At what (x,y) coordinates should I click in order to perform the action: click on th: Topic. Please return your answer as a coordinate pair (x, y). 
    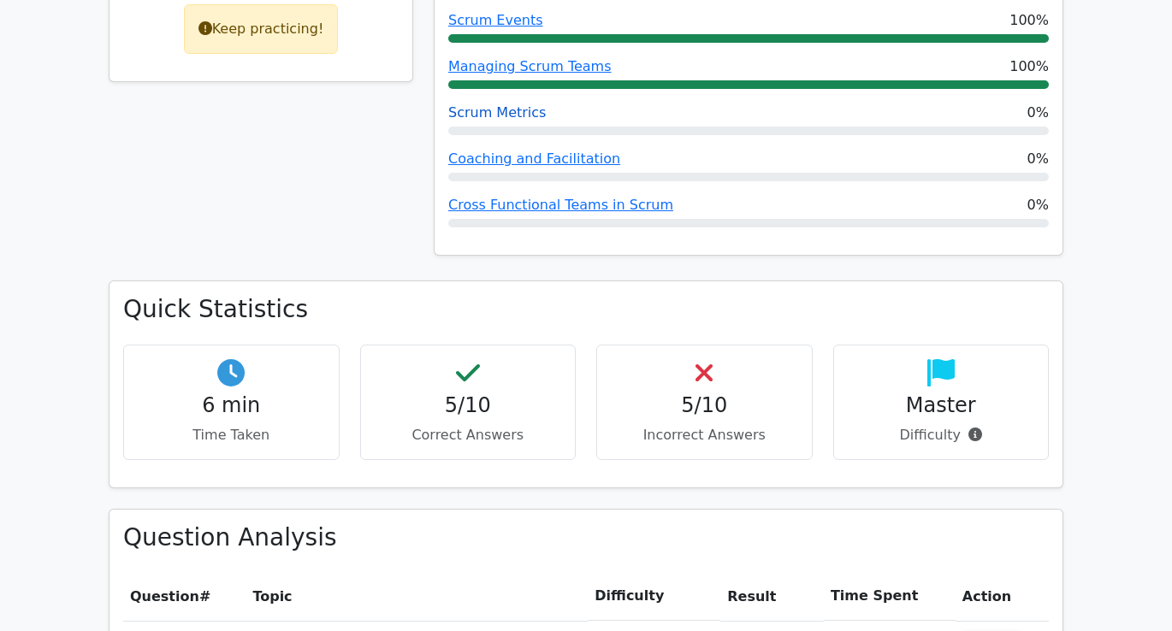
    Looking at the image, I should click on (417, 596).